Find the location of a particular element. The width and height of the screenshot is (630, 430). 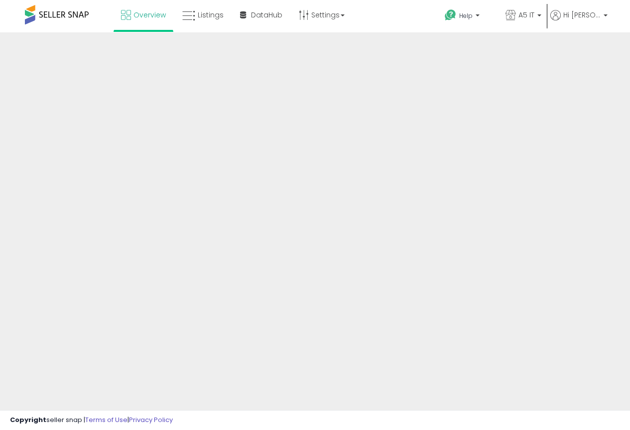

div: seller snap | | is located at coordinates (91, 420).